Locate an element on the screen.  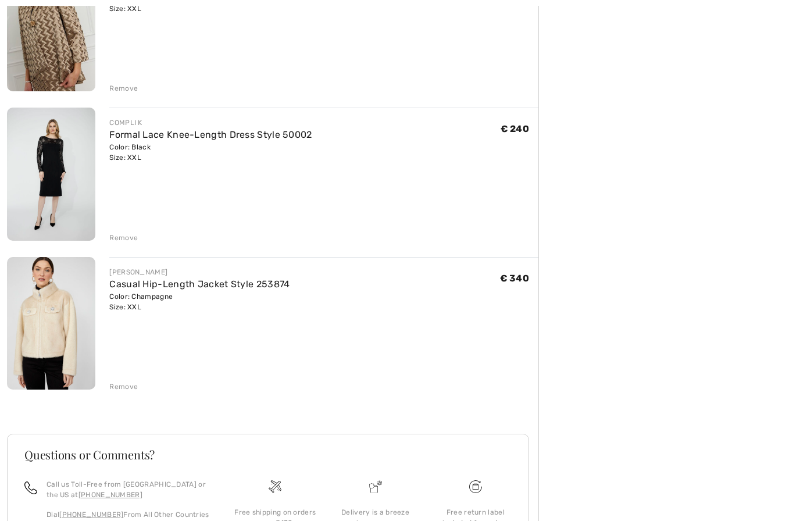
p: Dial From All Other Countries is located at coordinates (128, 514).